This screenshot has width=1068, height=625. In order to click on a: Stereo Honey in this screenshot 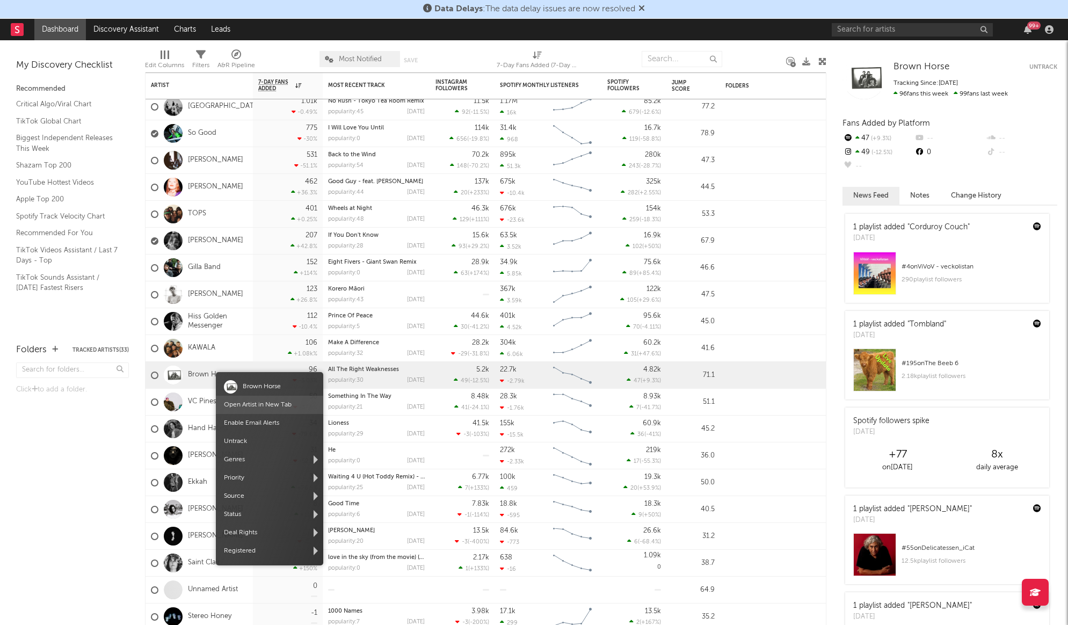, I will do `click(209, 617)`.